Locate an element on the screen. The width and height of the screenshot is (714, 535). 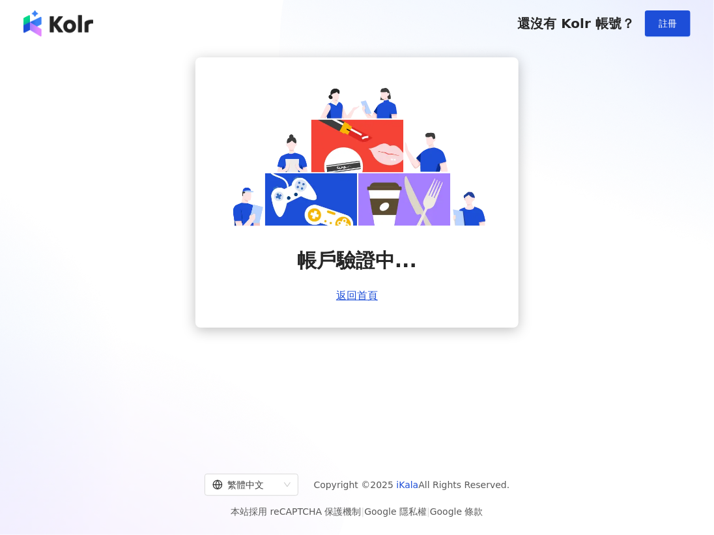
a: Google 條款 is located at coordinates (457, 512).